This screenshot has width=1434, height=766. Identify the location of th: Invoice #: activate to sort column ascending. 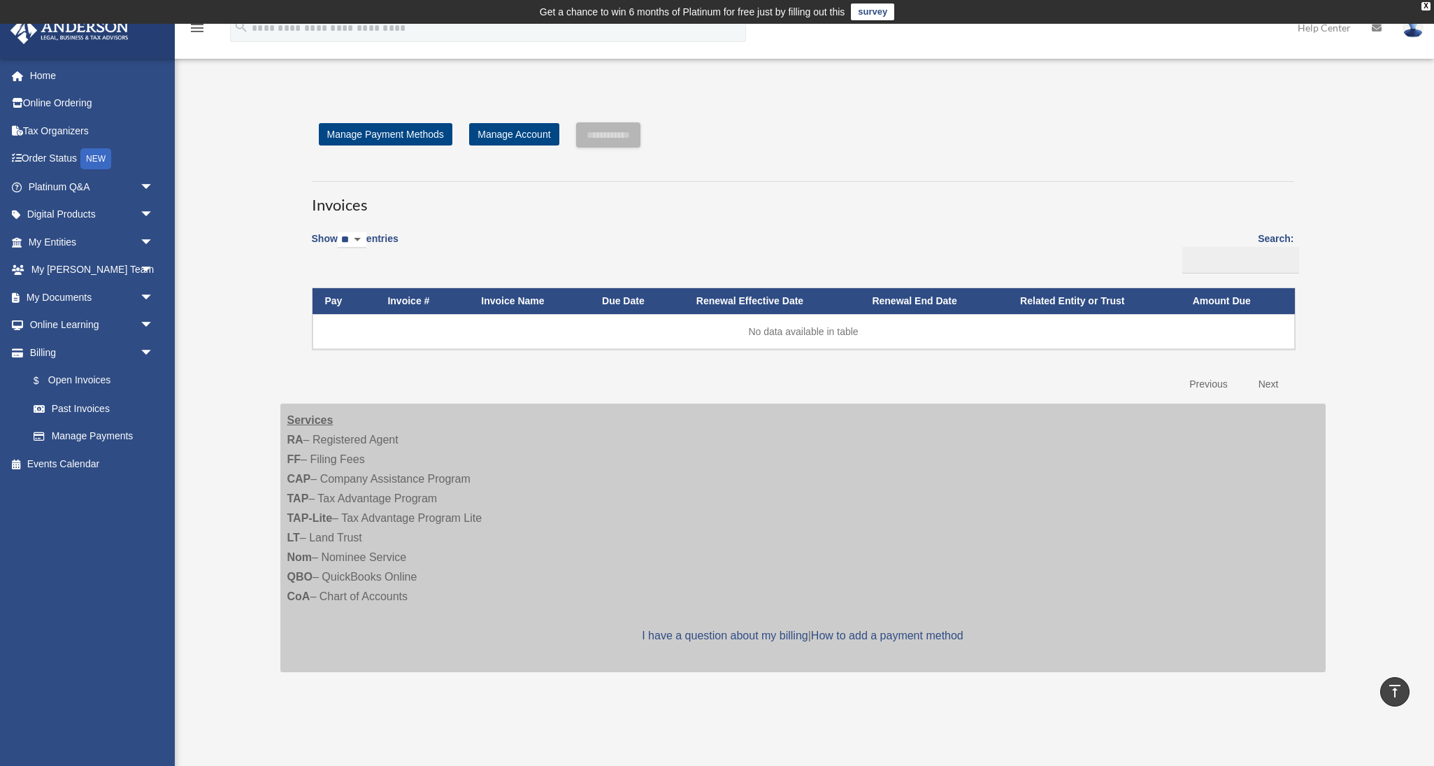
(422, 301).